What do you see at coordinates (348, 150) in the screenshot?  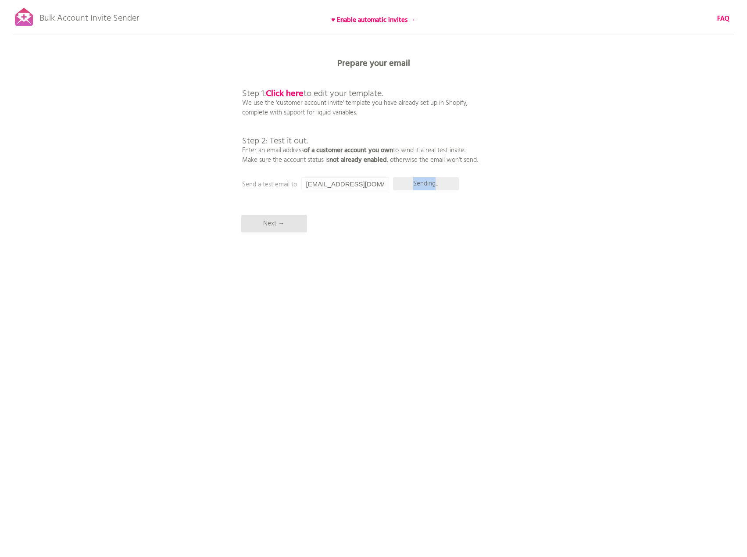 I see `b: of a customer account you own` at bounding box center [348, 150].